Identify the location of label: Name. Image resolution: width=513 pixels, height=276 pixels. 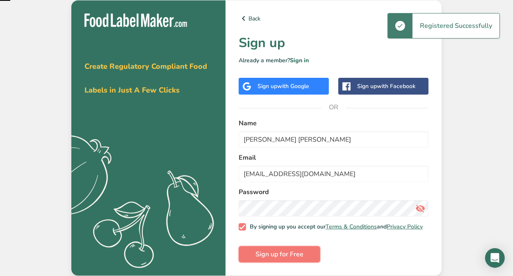
(333, 123).